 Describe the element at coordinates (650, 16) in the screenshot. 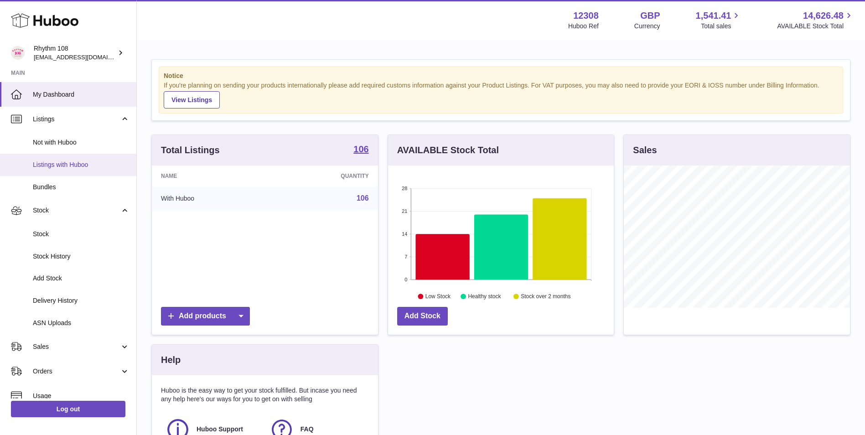

I see `strong: GBP` at that location.